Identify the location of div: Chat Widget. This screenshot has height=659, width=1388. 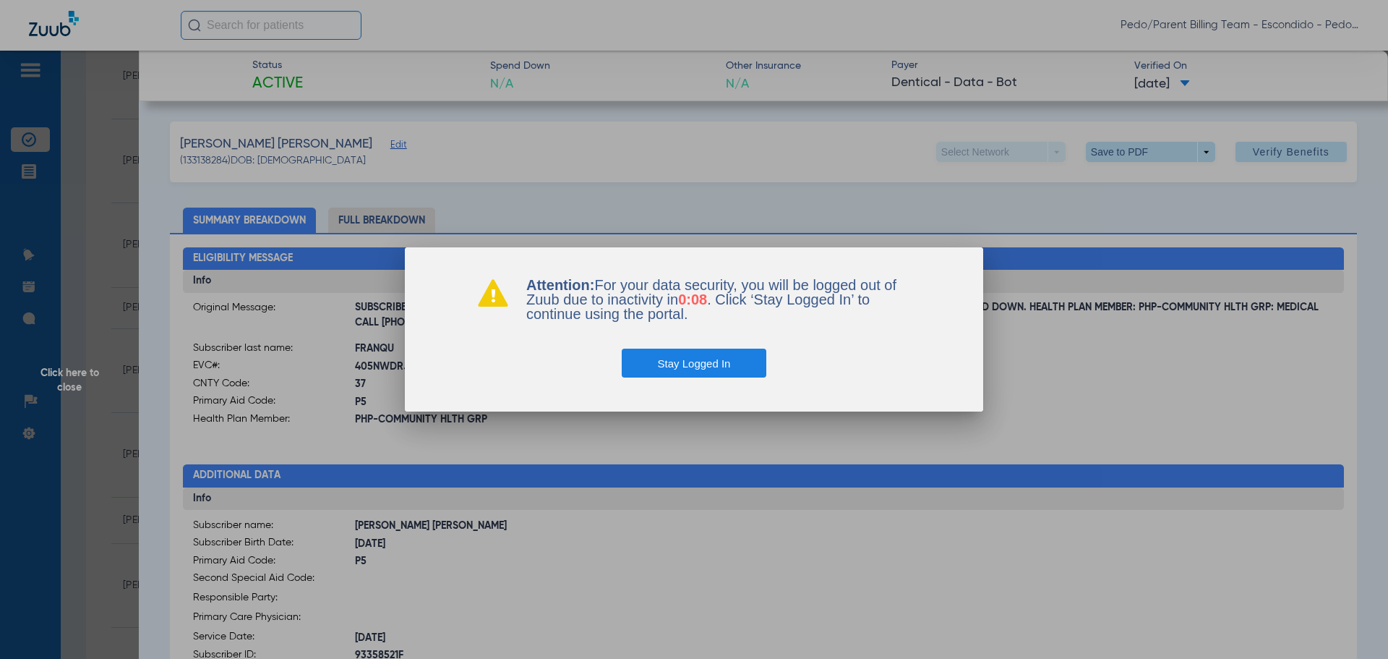
(1352, 624).